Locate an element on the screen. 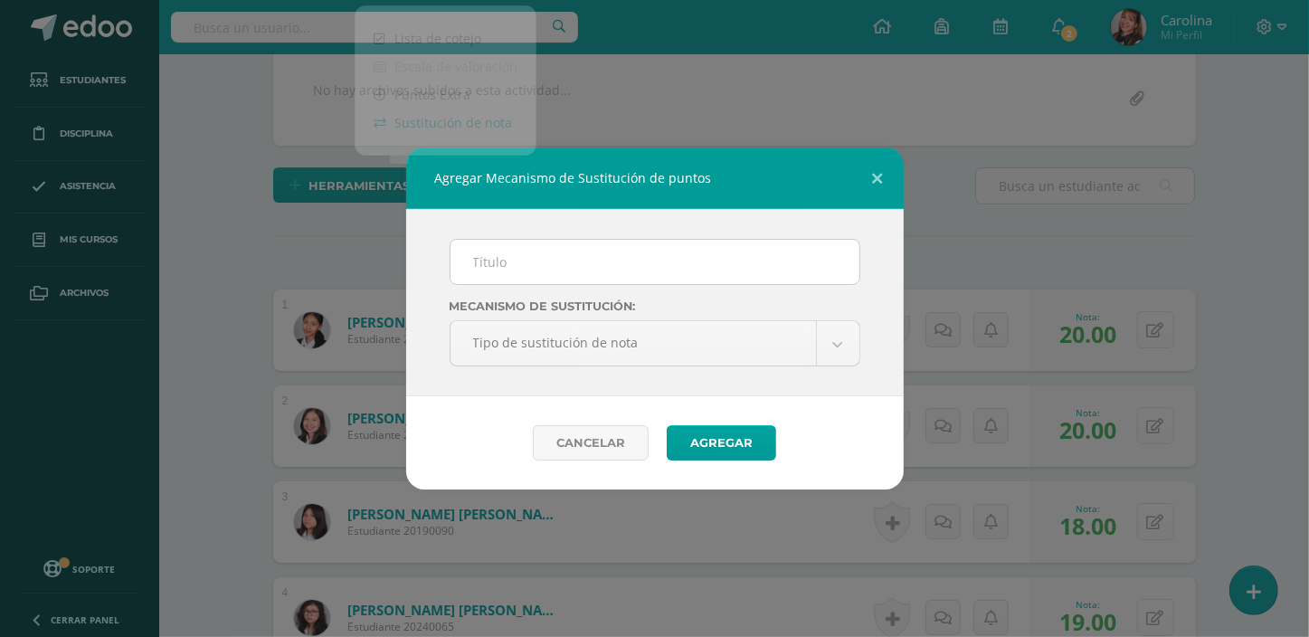 The image size is (1309, 637). a: Puntos Extra is located at coordinates (445, 94).